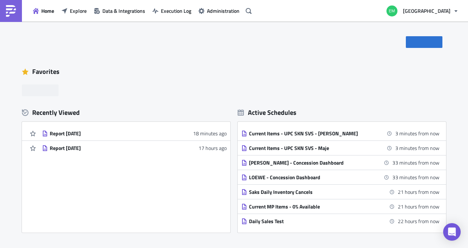 The width and height of the screenshot is (468, 248). I want to click on div: Current Items - UPC SKN SVS - Maje, so click(313, 148).